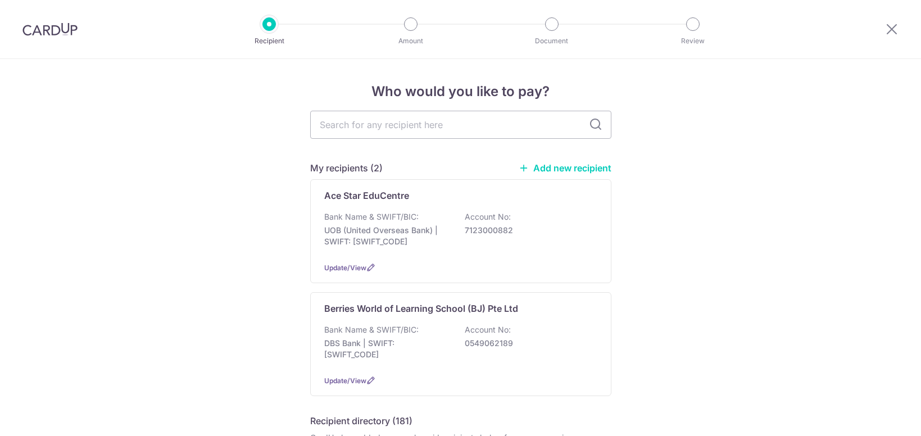 This screenshot has width=921, height=436. I want to click on img: CardUp, so click(50, 29).